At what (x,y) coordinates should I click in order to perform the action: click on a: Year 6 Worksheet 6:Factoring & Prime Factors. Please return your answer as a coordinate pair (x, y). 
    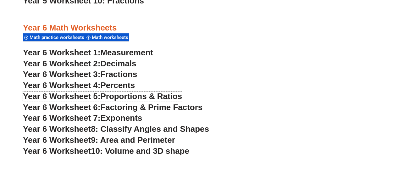
    Looking at the image, I should click on (113, 107).